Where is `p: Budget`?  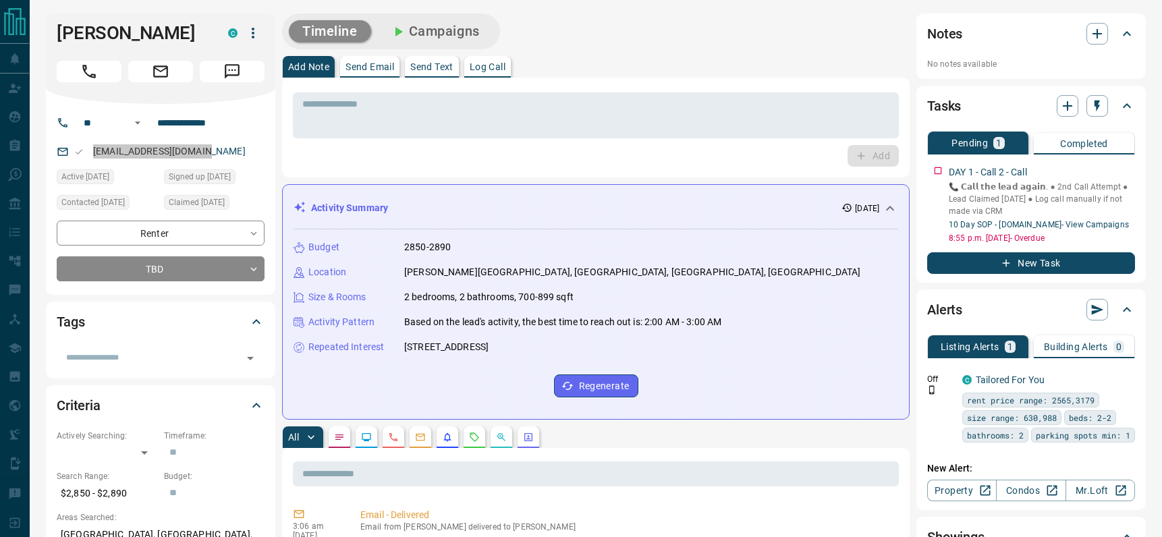
p: Budget is located at coordinates (324, 247).